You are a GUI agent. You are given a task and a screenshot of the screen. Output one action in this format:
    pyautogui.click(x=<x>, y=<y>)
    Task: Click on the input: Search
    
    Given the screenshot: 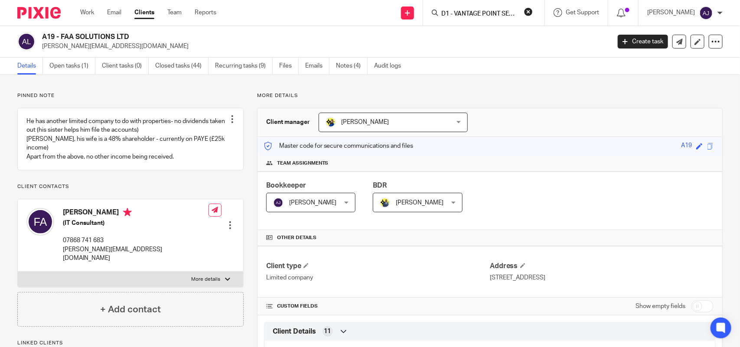 What is the action you would take?
    pyautogui.click(x=479, y=14)
    